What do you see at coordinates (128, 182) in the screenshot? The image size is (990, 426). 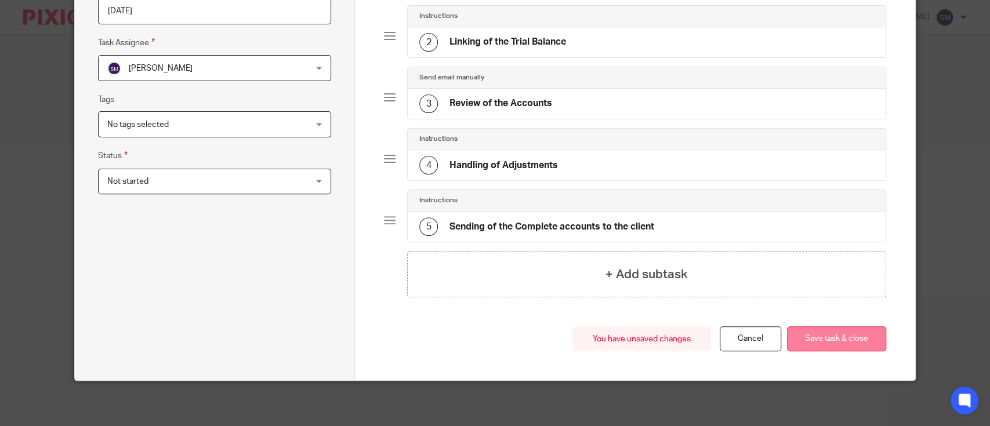 I see `span: Not started` at bounding box center [128, 182].